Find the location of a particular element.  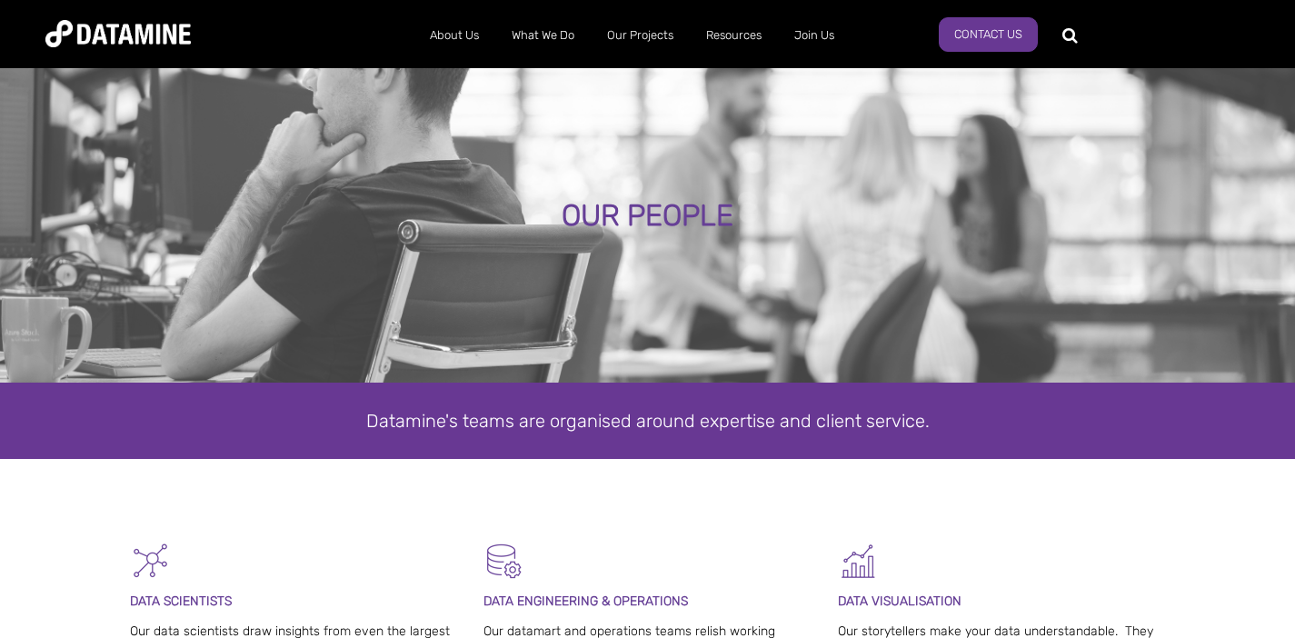

a: Contact Us is located at coordinates (988, 35).